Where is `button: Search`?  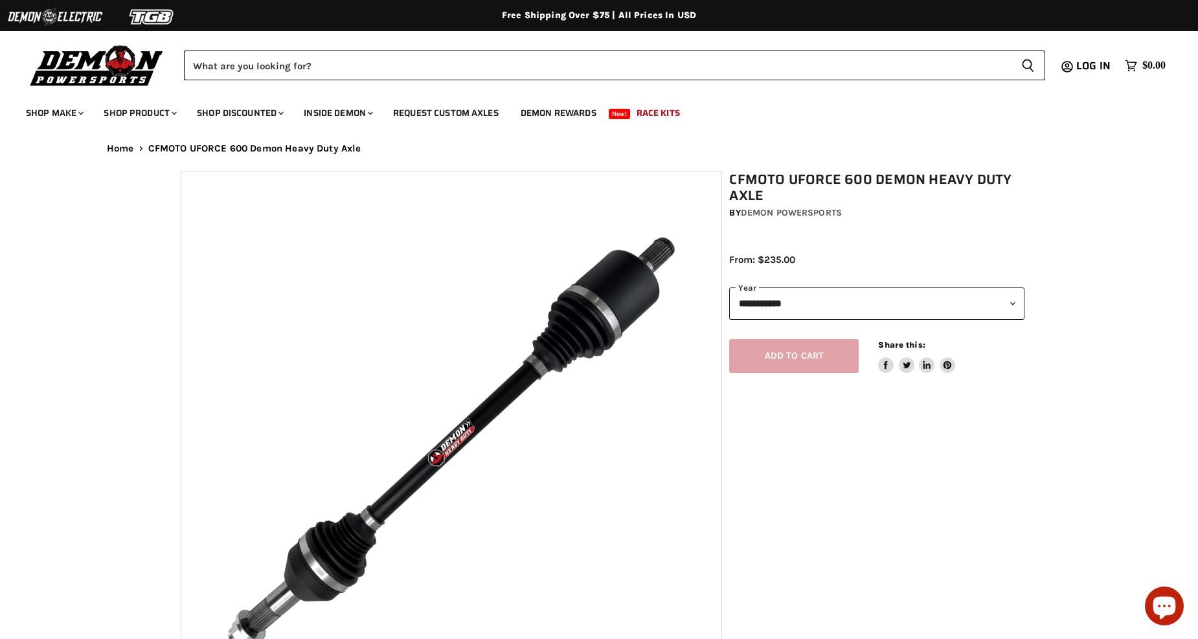 button: Search is located at coordinates (1028, 65).